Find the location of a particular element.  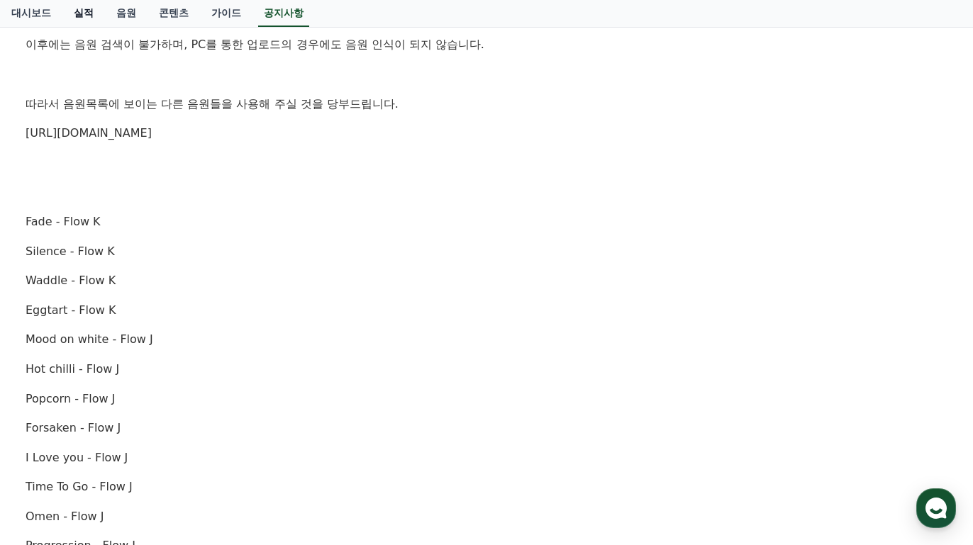

span: 설정 is located at coordinates (228, 454).